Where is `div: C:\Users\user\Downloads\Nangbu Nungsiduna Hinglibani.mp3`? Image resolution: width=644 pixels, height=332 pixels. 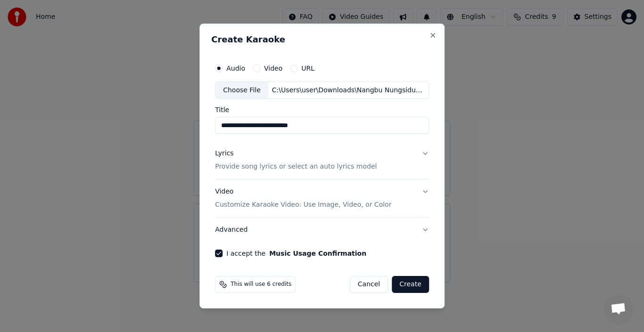
div: C:\Users\user\Downloads\Nangbu Nungsiduna Hinglibani.mp3 is located at coordinates (348, 91).